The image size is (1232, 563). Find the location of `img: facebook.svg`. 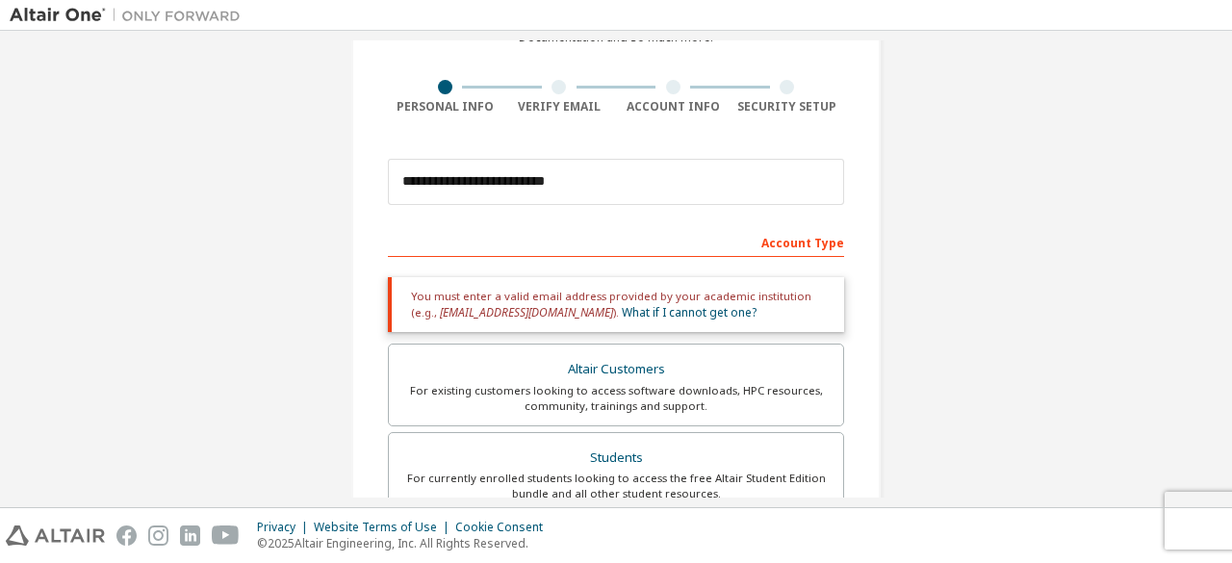

img: facebook.svg is located at coordinates (126, 535).